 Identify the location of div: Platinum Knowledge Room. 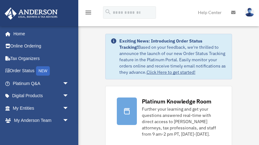
(177, 101).